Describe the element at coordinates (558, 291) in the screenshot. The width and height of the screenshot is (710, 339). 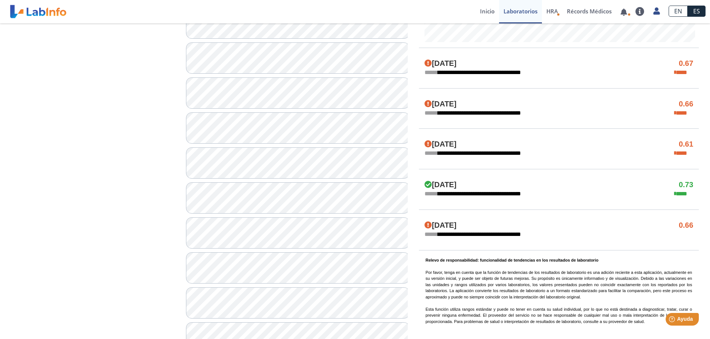
I see `p: Por favor, tenga en cuenta que la función de tendencias de los resultados de laboratorio es una a...` at that location.